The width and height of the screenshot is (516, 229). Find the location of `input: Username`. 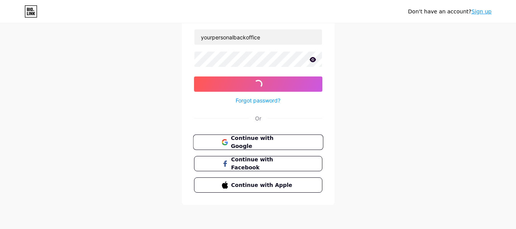

input: Username is located at coordinates (258, 37).